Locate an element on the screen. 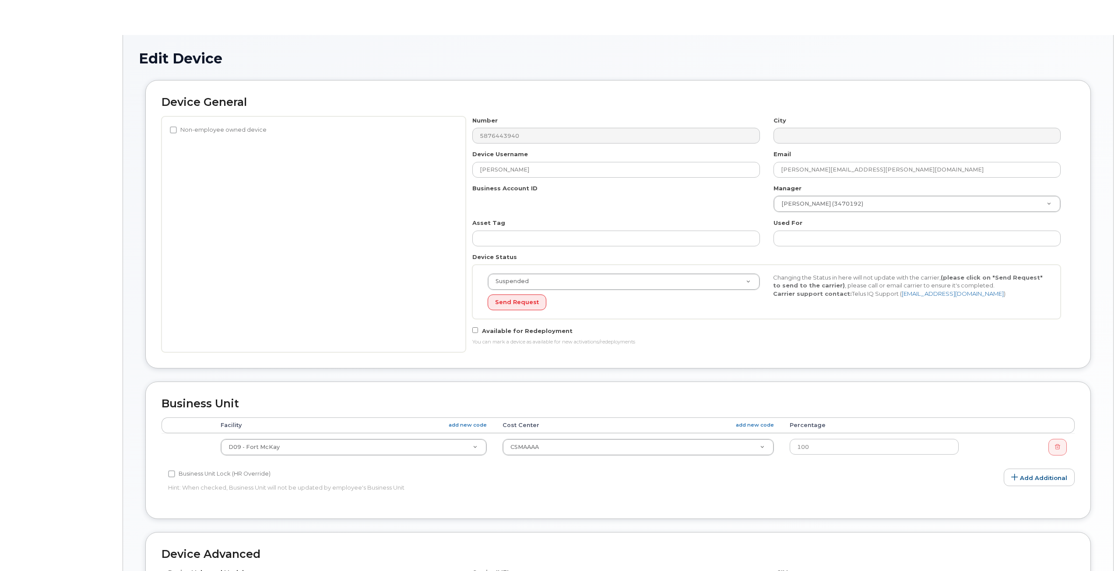 This screenshot has width=1118, height=571. th: Percentage is located at coordinates (874, 425).